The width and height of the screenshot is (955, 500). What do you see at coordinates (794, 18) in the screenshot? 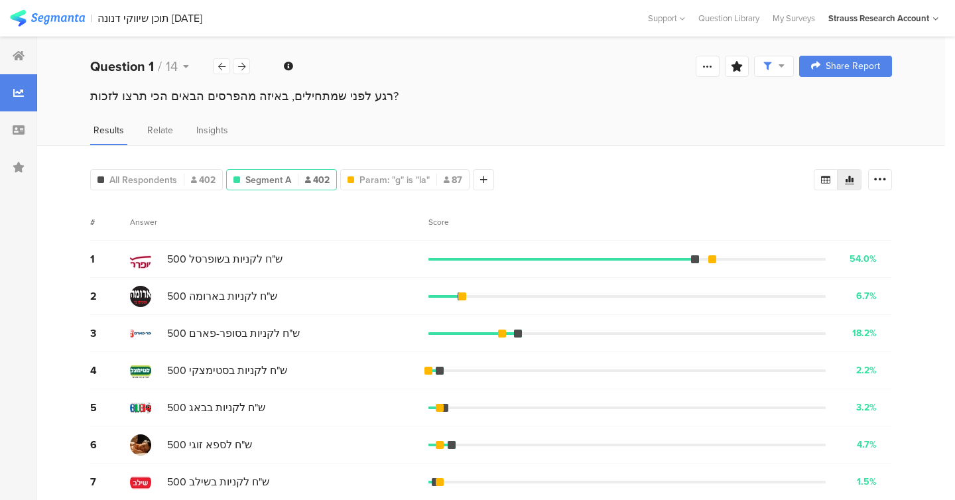
I see `div: My Surveys` at bounding box center [794, 18].